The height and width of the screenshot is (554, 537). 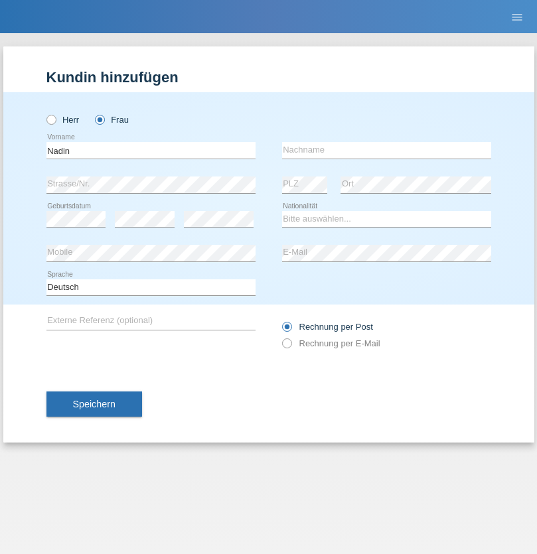 What do you see at coordinates (286, 346) in the screenshot?
I see `input: Rechnung per E-Mail` at bounding box center [286, 346].